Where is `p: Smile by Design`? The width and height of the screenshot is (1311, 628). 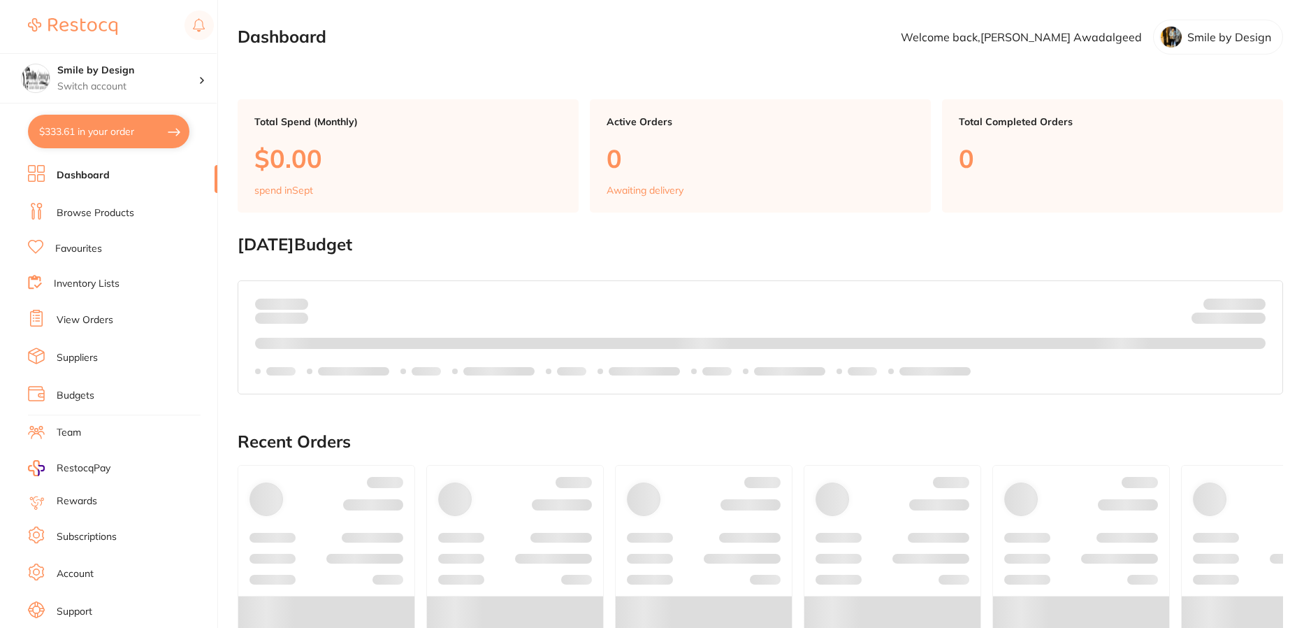
p: Smile by Design is located at coordinates (1229, 37).